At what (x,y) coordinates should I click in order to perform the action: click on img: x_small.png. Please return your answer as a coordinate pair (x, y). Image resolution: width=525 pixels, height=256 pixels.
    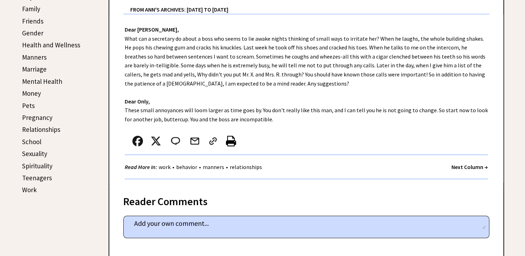
    Looking at the image, I should click on (156, 141).